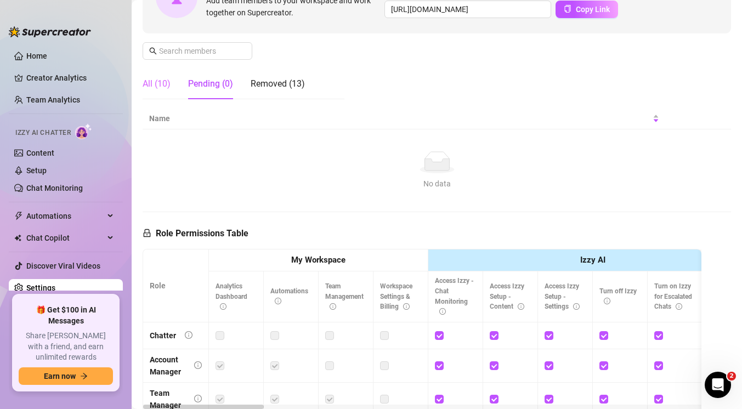  I want to click on div: Removed (13), so click(277, 84).